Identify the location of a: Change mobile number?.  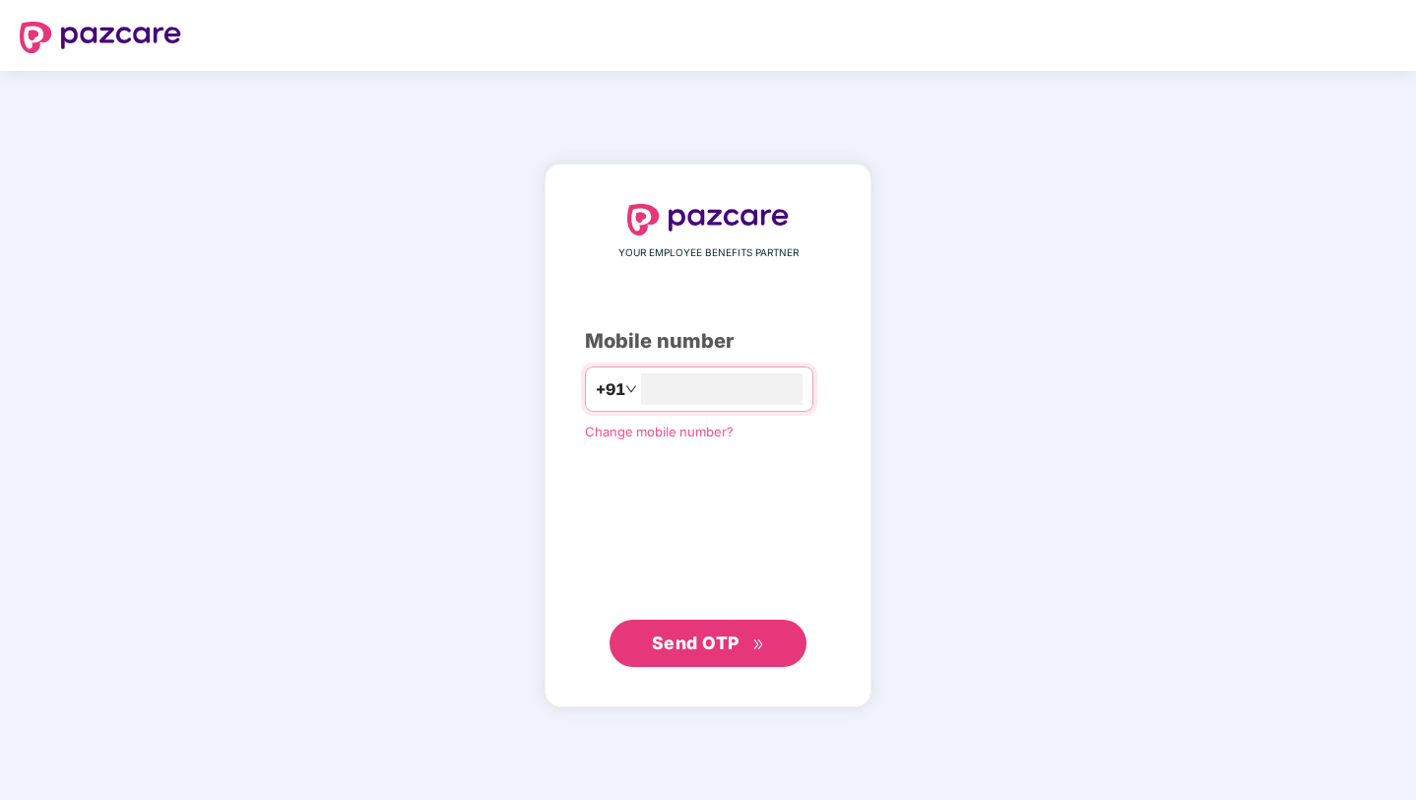
(659, 431).